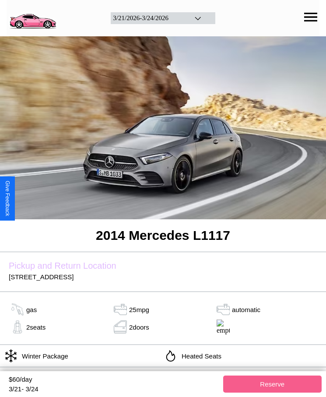 This screenshot has width=326, height=397. Describe the element at coordinates (36, 327) in the screenshot. I see `p: 2 seats` at that location.